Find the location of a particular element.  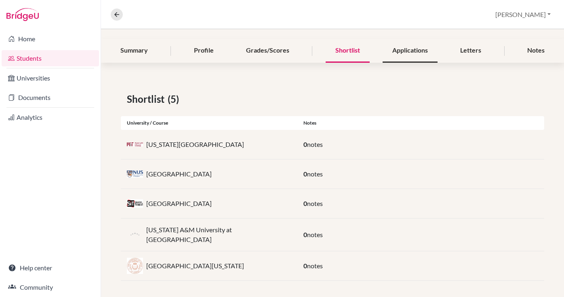

img: us_mit_frhewprn.png is located at coordinates (135, 144).